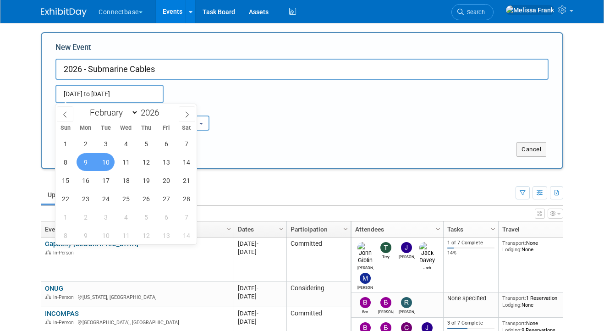 The height and width of the screenshot is (331, 604). I want to click on span: February 2, 2026, so click(85, 143).